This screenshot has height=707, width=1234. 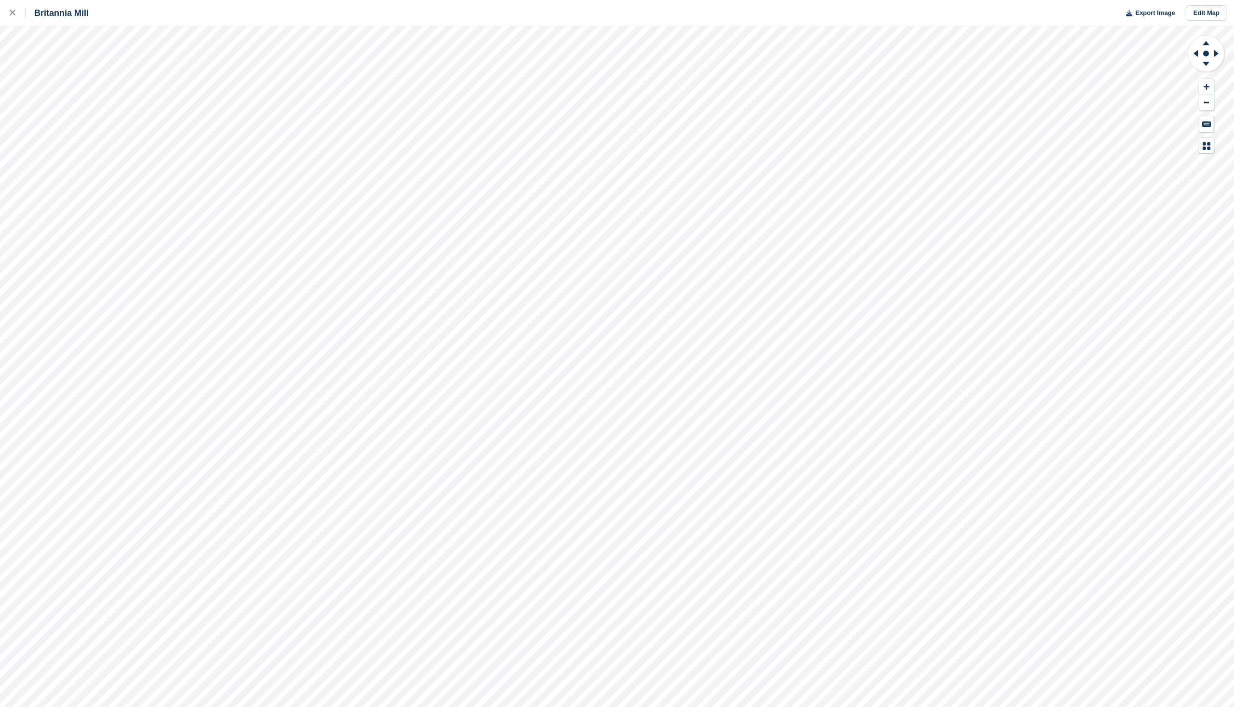 What do you see at coordinates (1155, 13) in the screenshot?
I see `span: Export Image` at bounding box center [1155, 13].